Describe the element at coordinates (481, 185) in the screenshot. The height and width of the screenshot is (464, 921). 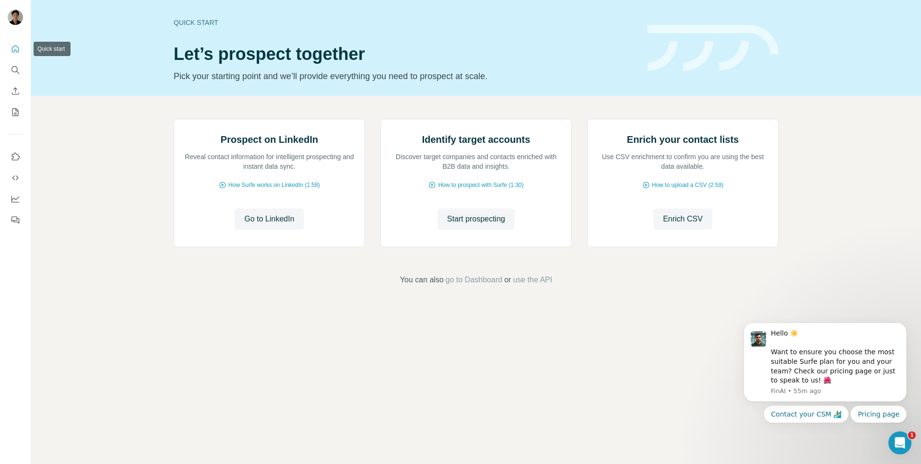
I see `span: How to prospect with Surfe (1:30)` at that location.